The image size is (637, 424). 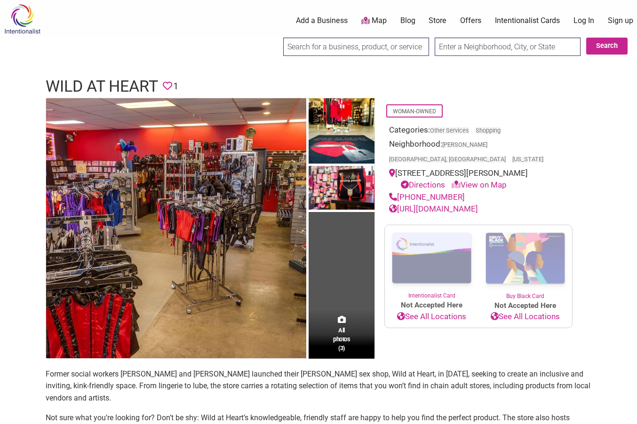 What do you see at coordinates (470, 21) in the screenshot?
I see `a: Offers` at bounding box center [470, 21].